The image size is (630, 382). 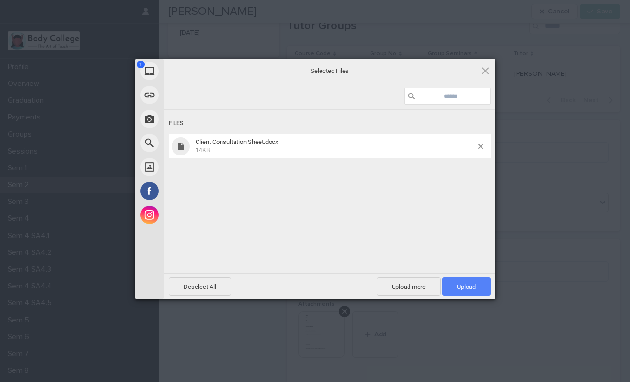 What do you see at coordinates (200, 287) in the screenshot?
I see `span: Deselect All` at bounding box center [200, 287].